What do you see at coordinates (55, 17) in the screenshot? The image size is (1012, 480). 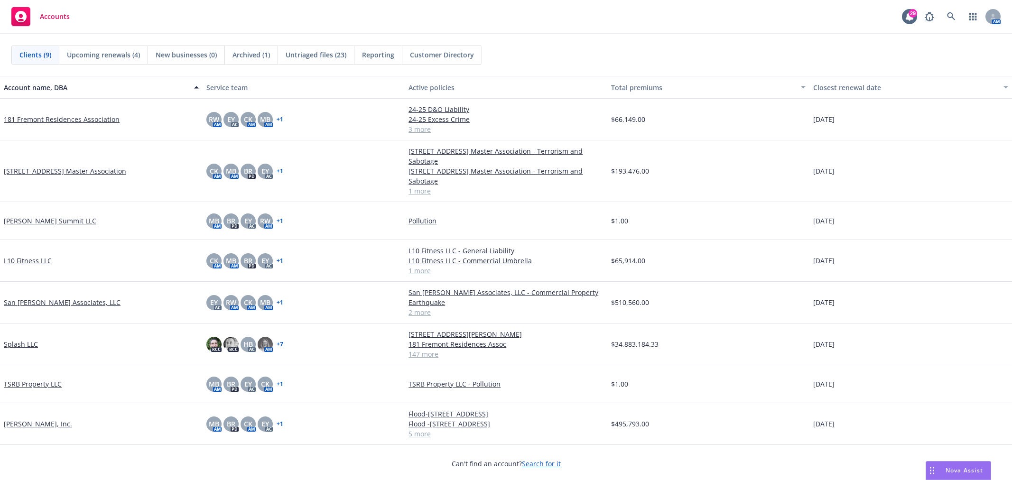 I see `span: Accounts` at bounding box center [55, 17].